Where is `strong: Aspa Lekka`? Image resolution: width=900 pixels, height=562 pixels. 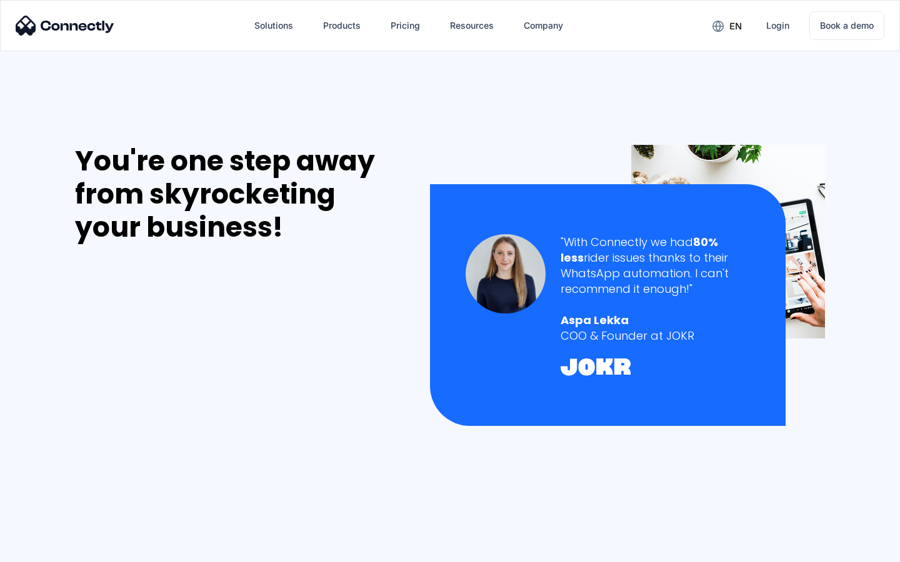
strong: Aspa Lekka is located at coordinates (594, 320).